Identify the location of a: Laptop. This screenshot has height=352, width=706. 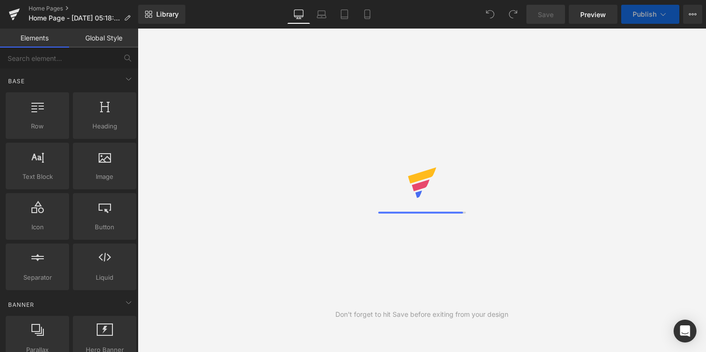
(321, 14).